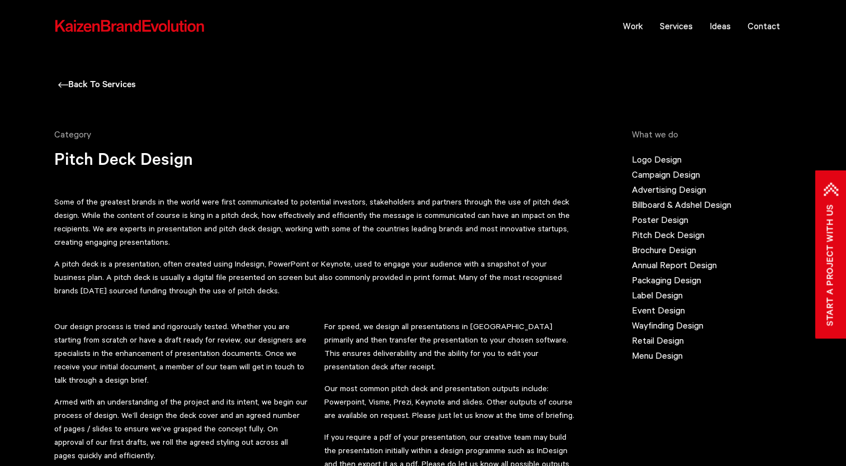 This screenshot has height=466, width=846. What do you see at coordinates (130, 26) in the screenshot?
I see `img: kbe_logo_new.svg` at bounding box center [130, 26].